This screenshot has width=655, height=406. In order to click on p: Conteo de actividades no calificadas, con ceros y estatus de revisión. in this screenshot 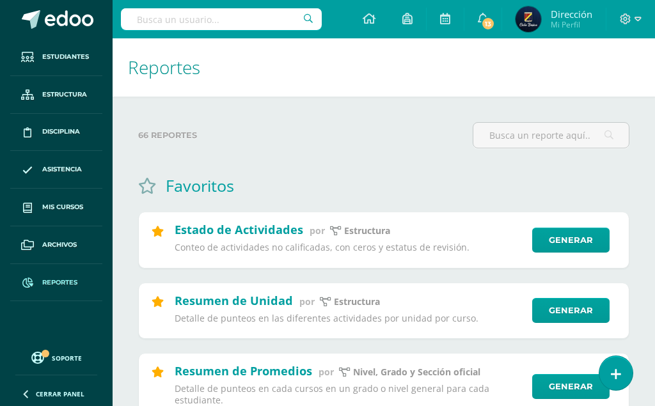, I will do `click(349, 248)`.